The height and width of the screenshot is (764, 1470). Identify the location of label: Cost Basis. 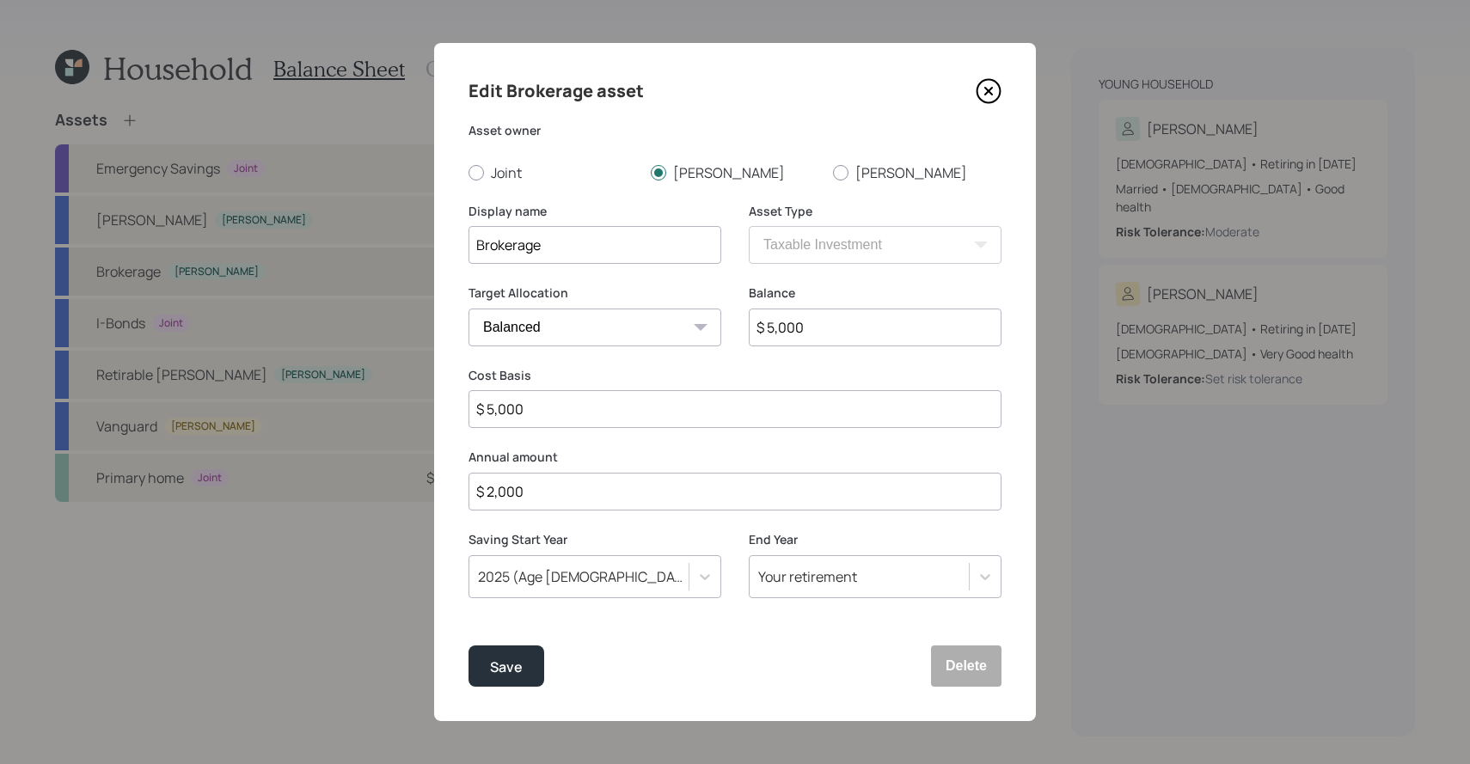
(735, 376).